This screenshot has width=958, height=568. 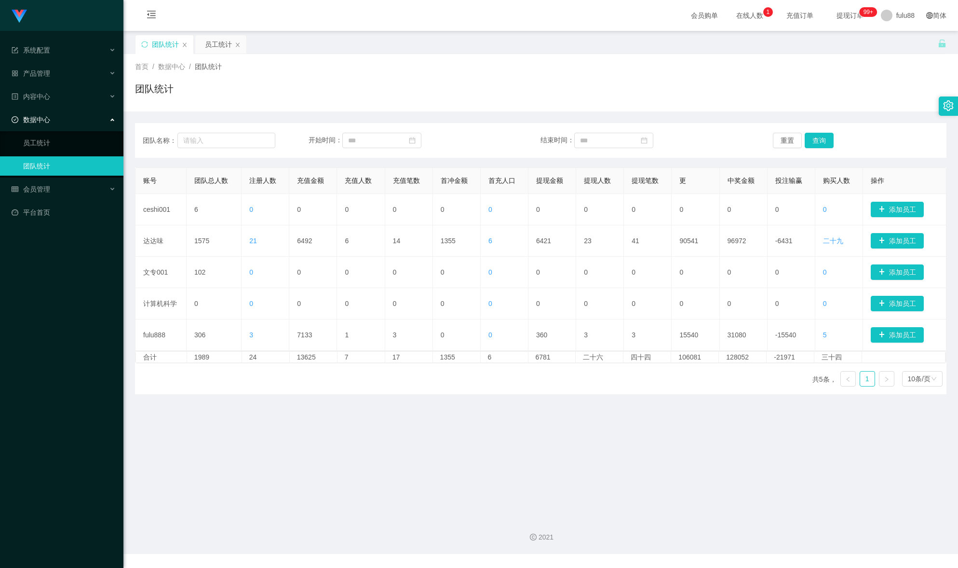 I want to click on li: 下一页, so click(x=887, y=379).